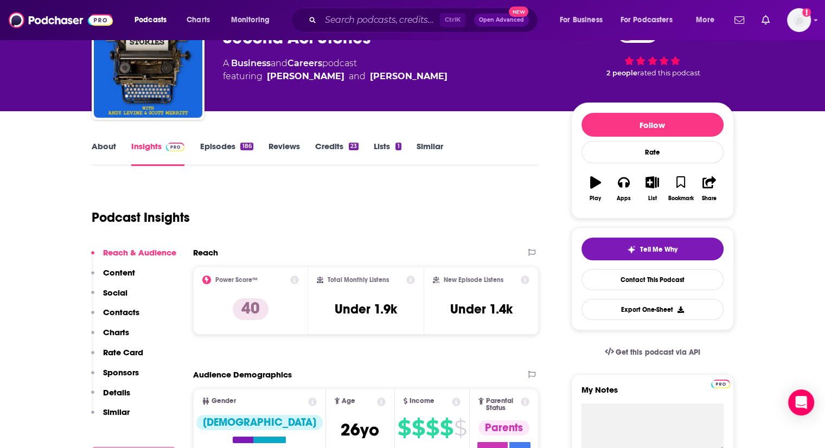 The image size is (825, 448). What do you see at coordinates (429, 153) in the screenshot?
I see `a: Similar` at bounding box center [429, 153].